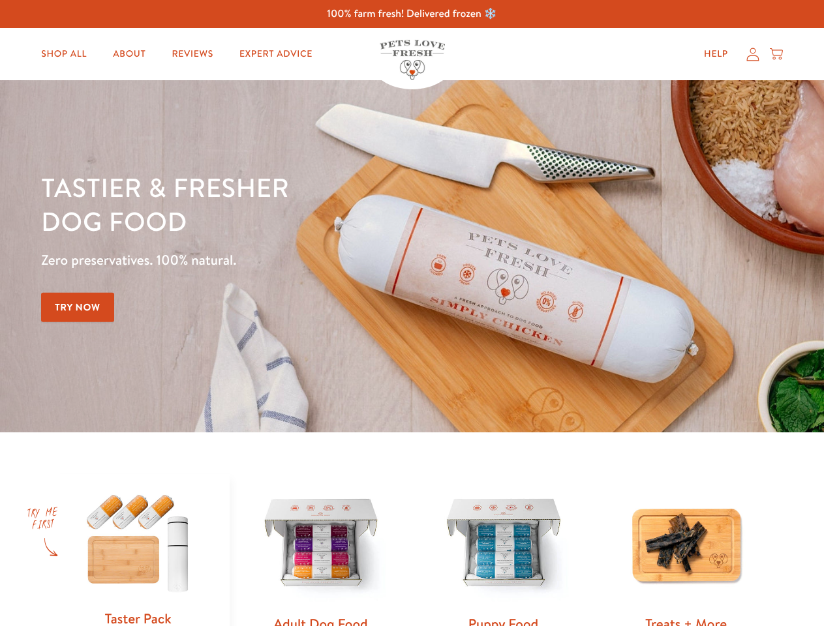 This screenshot has width=824, height=626. Describe the element at coordinates (78, 307) in the screenshot. I see `a: Try Now` at that location.